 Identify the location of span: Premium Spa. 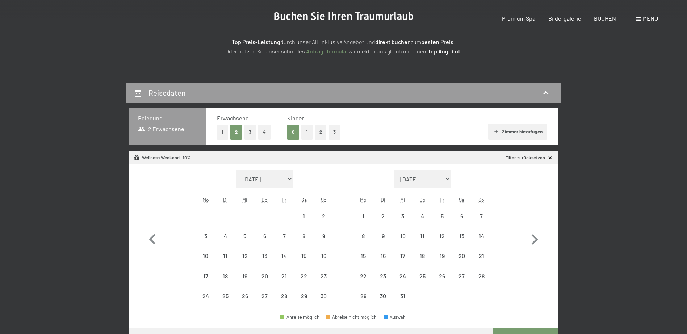
(518, 18).